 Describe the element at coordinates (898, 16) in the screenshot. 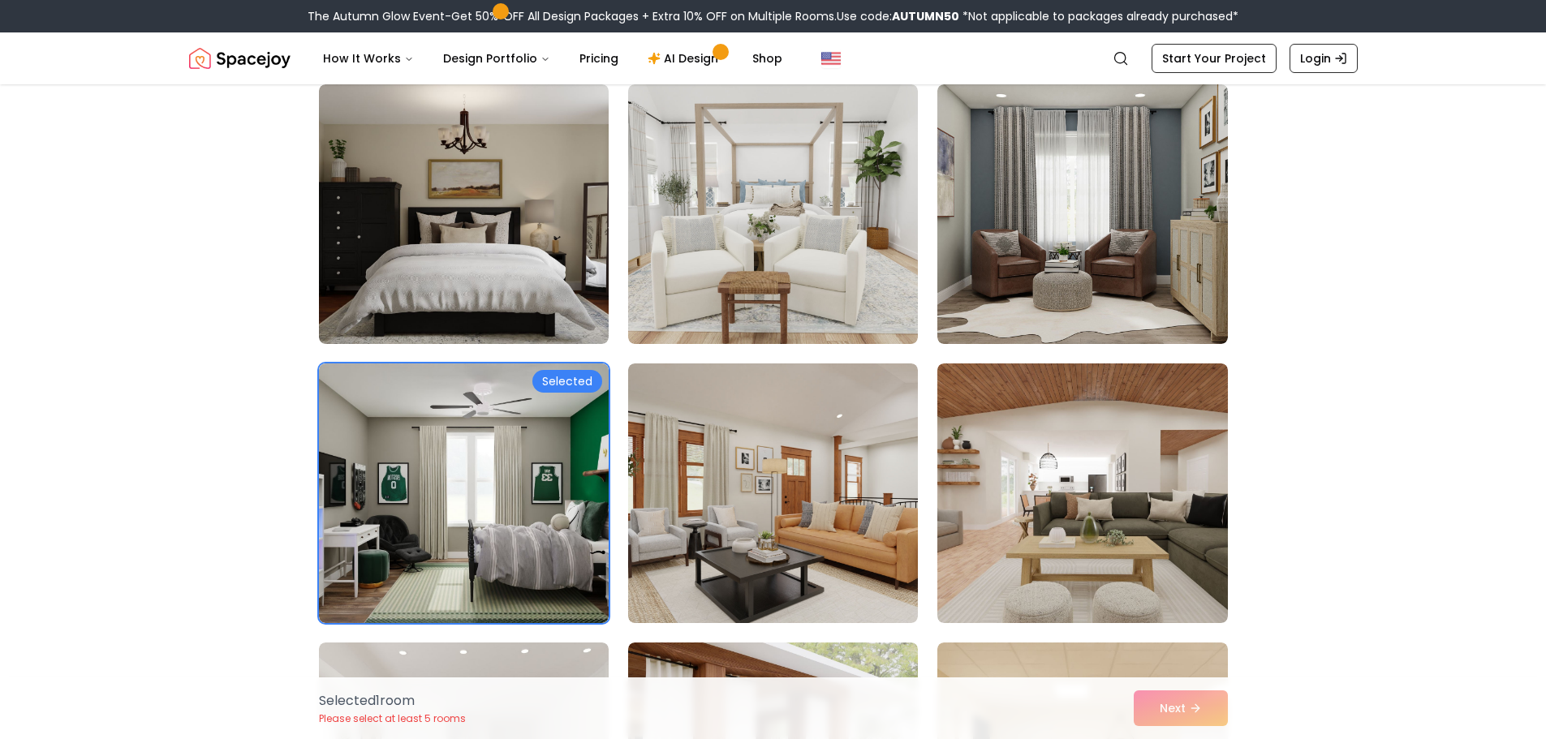

I see `span: Use code:` at that location.